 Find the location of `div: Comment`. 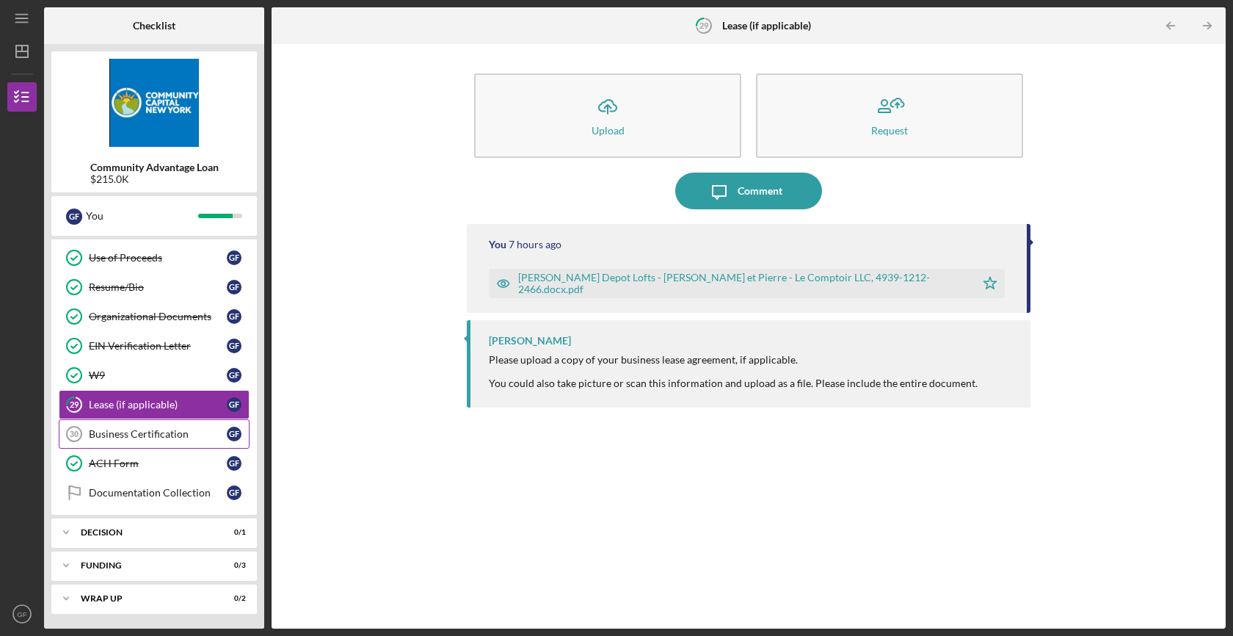

div: Comment is located at coordinates (760, 191).